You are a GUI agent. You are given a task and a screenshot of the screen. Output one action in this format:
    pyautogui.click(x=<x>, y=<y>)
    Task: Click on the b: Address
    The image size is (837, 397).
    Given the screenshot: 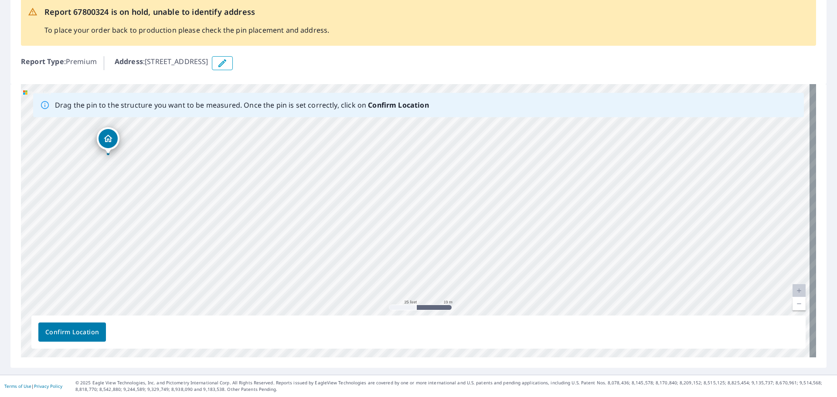 What is the action you would take?
    pyautogui.click(x=129, y=61)
    